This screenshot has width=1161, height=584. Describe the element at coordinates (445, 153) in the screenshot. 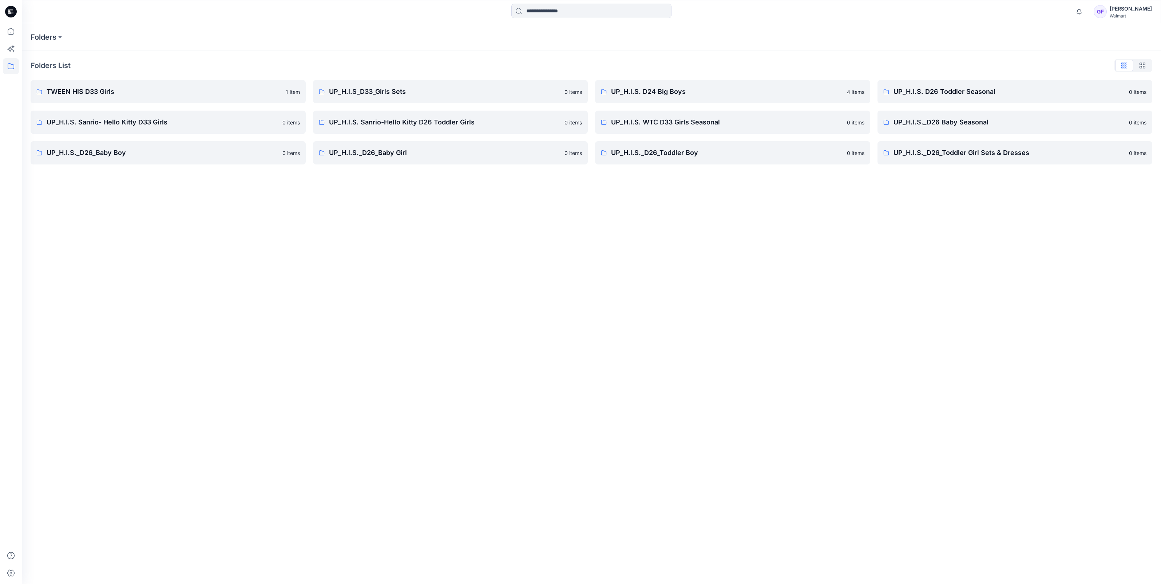

I see `p: UP_H.I.S._D26_Baby Girl` at that location.